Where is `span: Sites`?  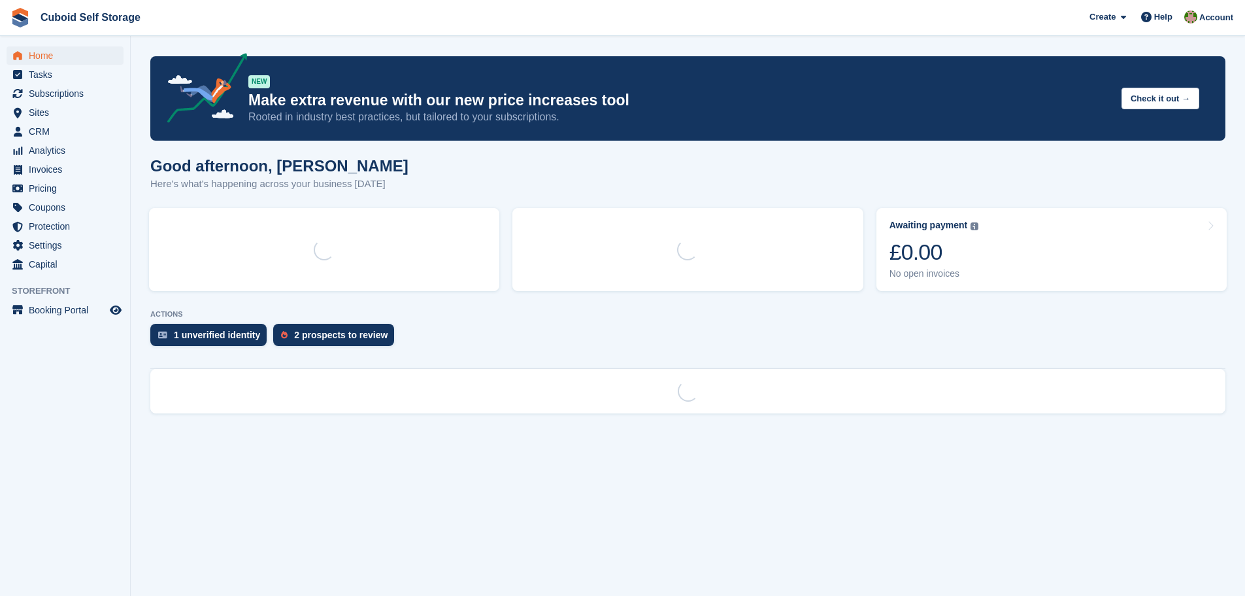 span: Sites is located at coordinates (68, 112).